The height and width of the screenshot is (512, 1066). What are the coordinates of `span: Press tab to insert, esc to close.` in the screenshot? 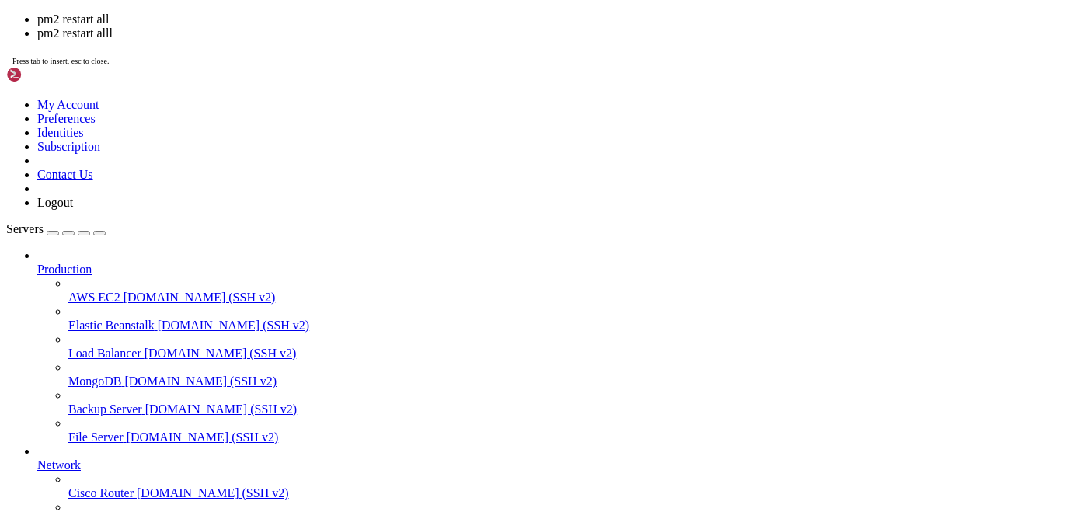 It's located at (61, 61).